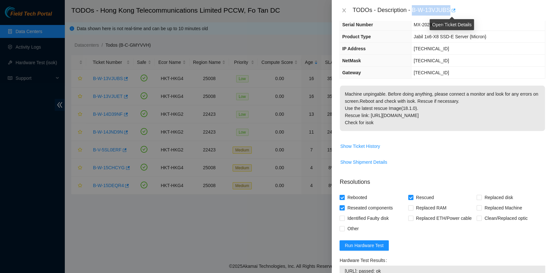 The image size is (553, 273). Describe the element at coordinates (360, 146) in the screenshot. I see `button: Show Ticket History` at that location.